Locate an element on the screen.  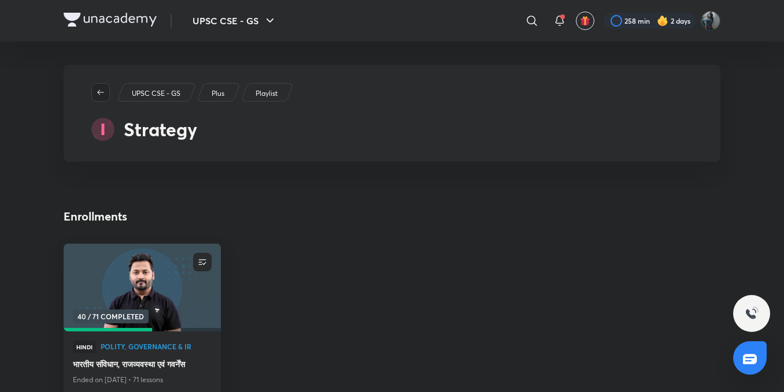
a: Polity, Governance & IR is located at coordinates (156, 347).